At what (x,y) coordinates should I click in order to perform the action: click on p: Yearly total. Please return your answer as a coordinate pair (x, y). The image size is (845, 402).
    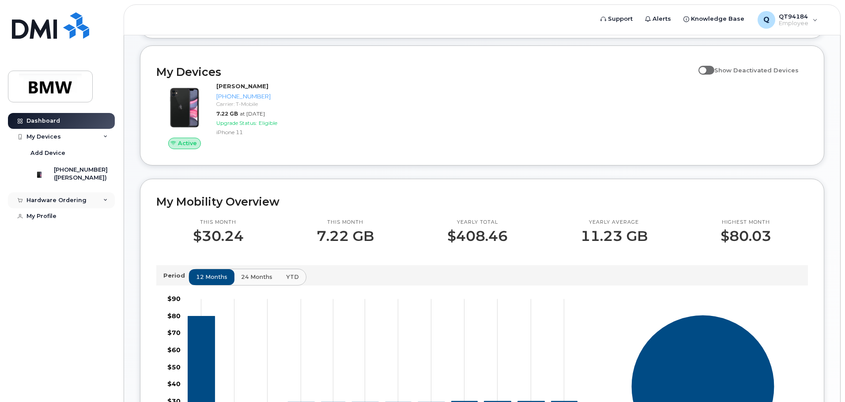
    Looking at the image, I should click on (477, 222).